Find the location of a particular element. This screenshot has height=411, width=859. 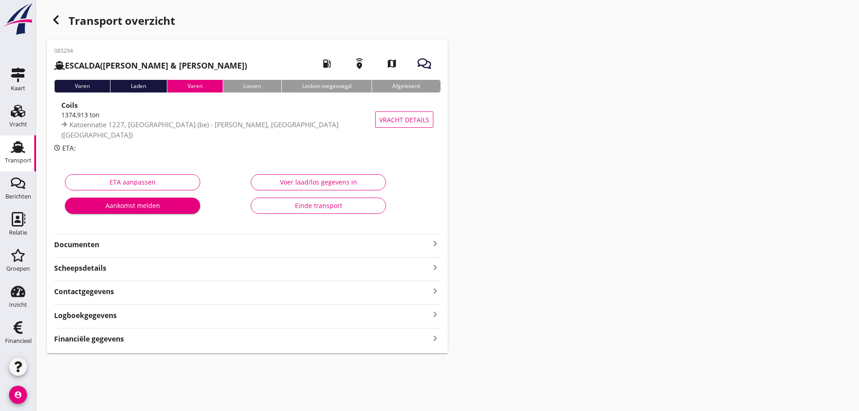

div: Transport is located at coordinates (18, 160).